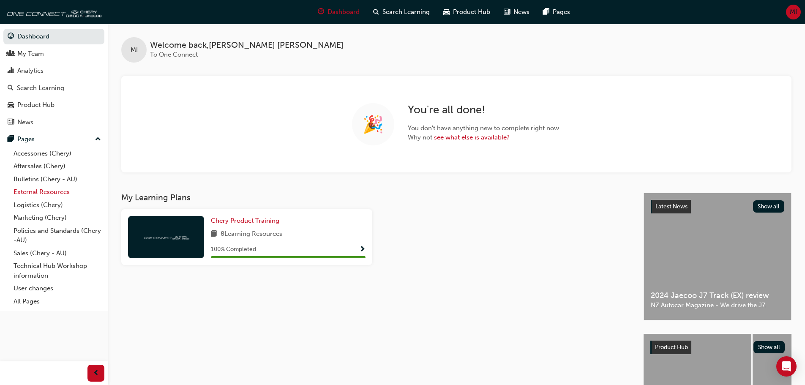 This screenshot has height=385, width=805. I want to click on a: Technical Hub Workshop information, so click(57, 270).